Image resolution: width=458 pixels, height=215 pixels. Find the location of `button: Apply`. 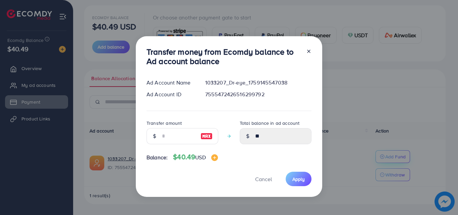

button: Apply is located at coordinates (298, 179).